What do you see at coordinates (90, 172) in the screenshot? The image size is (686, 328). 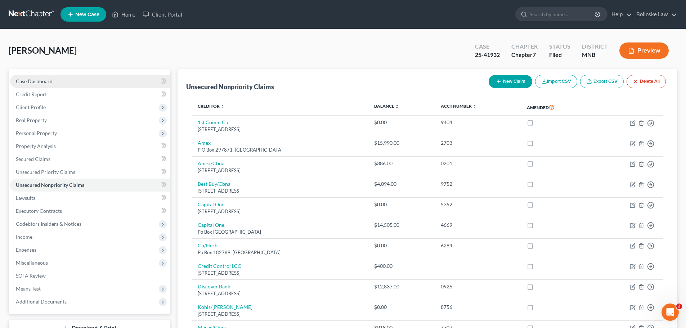 I see `a: Unsecured Priority Claims` at bounding box center [90, 172].